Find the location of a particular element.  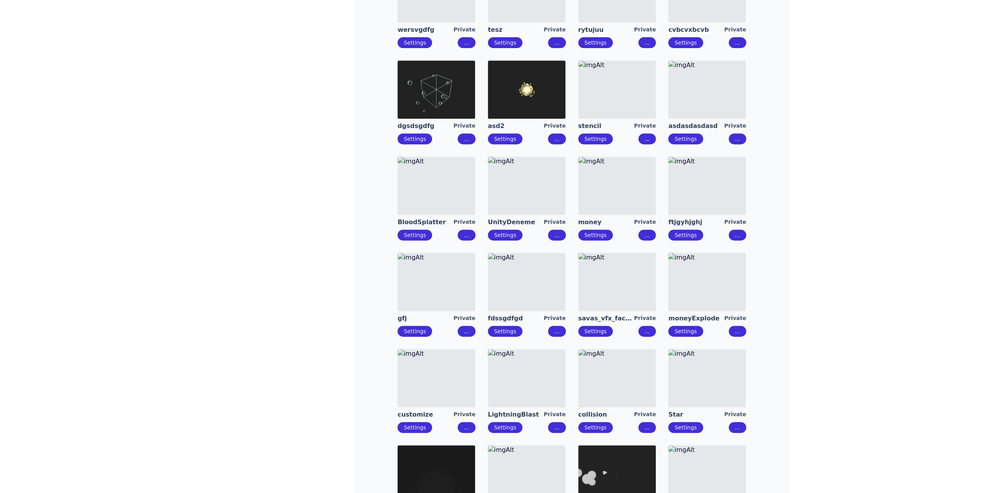

a: ftjgyhjghj is located at coordinates (696, 222).